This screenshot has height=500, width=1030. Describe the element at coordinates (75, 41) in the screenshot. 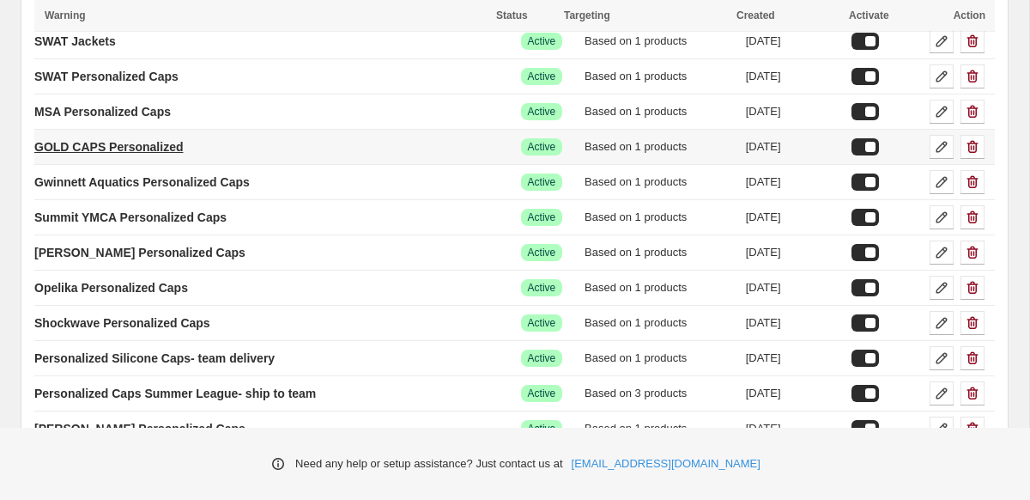

I see `p: SWAT Jackets` at that location.